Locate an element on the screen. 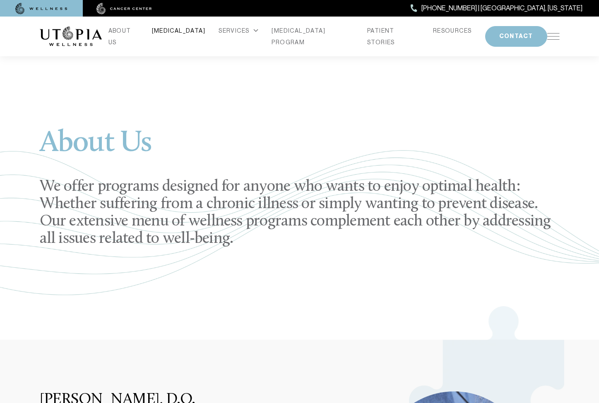 Image resolution: width=599 pixels, height=403 pixels. h2: We offer programs designed for anyone who wants to enjoy optimal health: Whether suffering from a... is located at coordinates (300, 213).